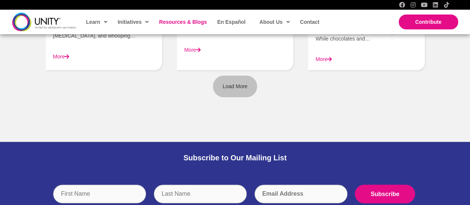 This screenshot has width=470, height=205. Describe the element at coordinates (182, 22) in the screenshot. I see `a: Resources & Blogs` at that location.